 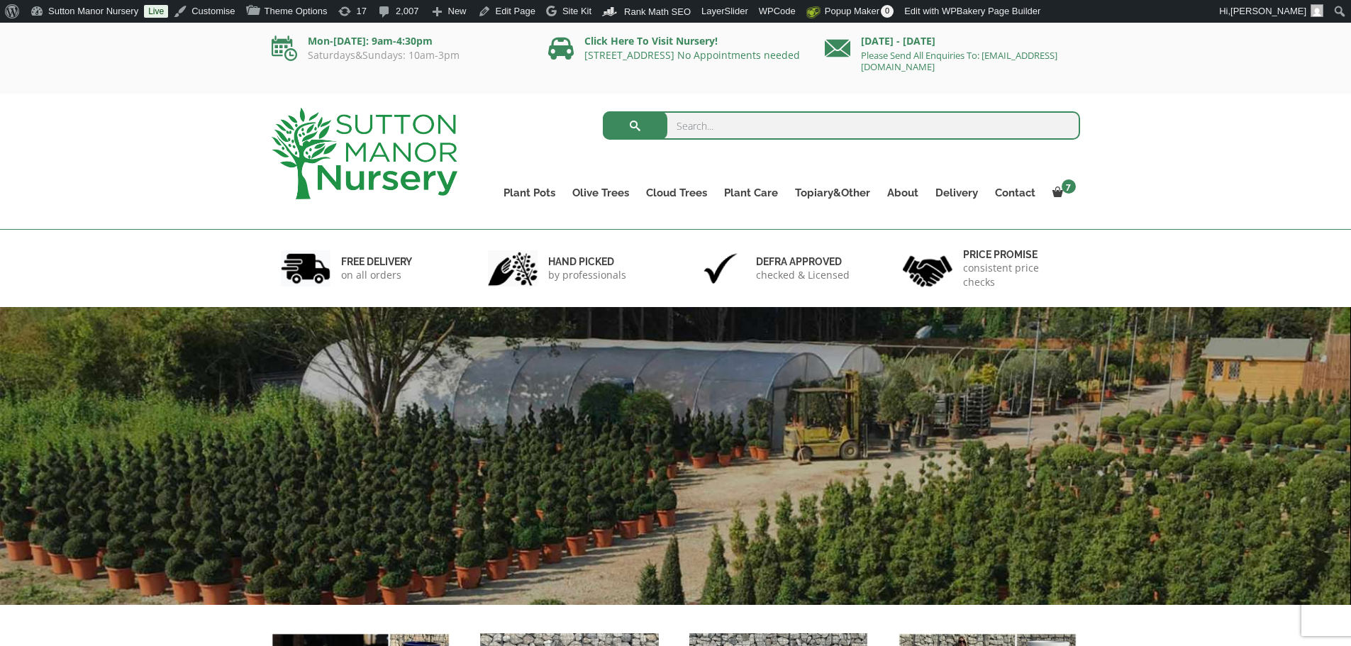 I want to click on h6: Defra approved, so click(x=803, y=262).